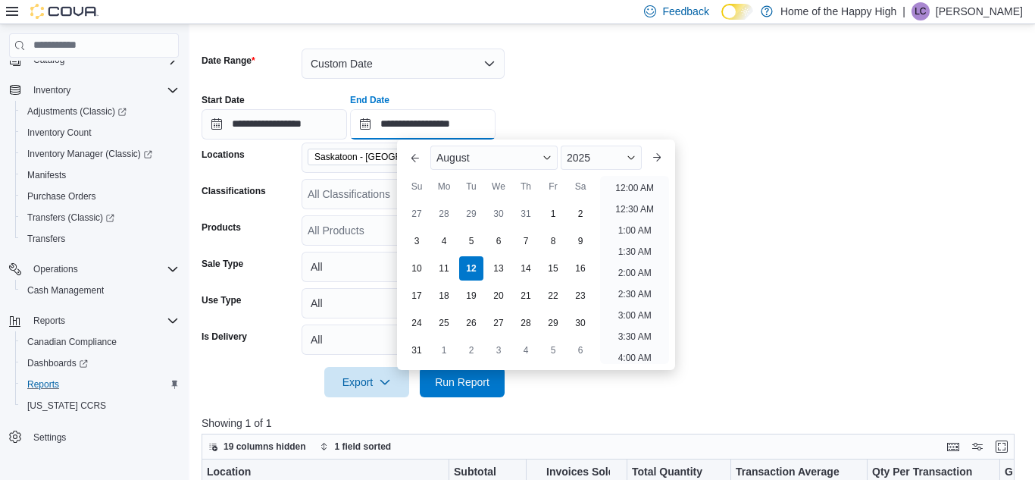  Describe the element at coordinates (494, 158) in the screenshot. I see `div: Button. Open the month selector. August is currently selected.` at that location.